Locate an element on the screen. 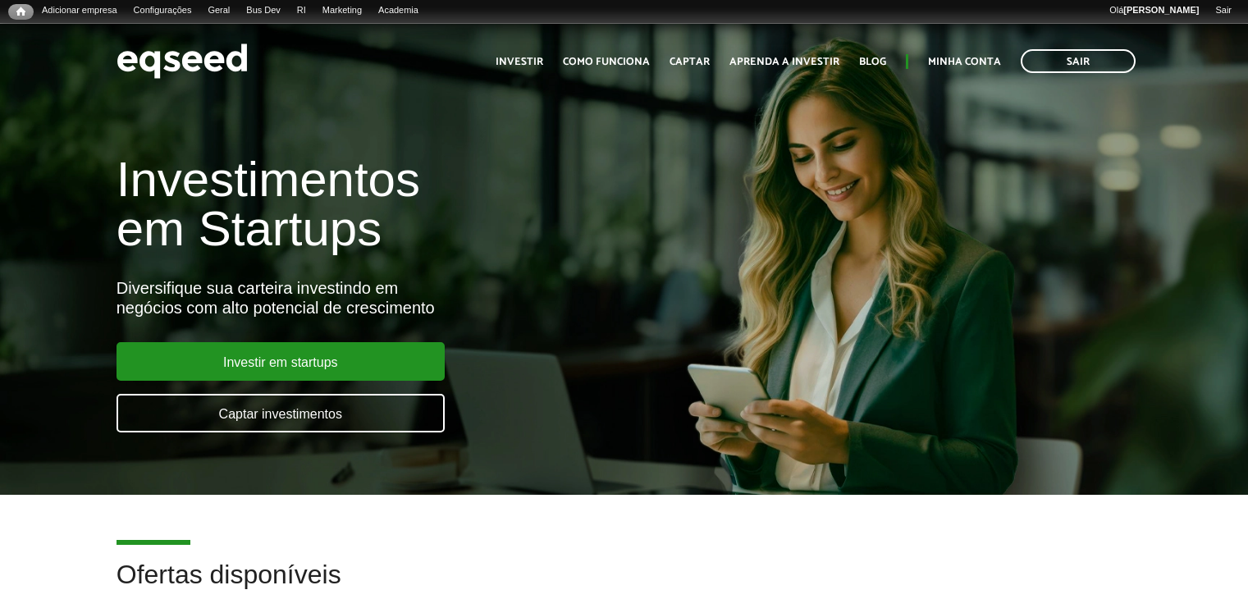 Image resolution: width=1248 pixels, height=599 pixels. a: Como funciona is located at coordinates (606, 62).